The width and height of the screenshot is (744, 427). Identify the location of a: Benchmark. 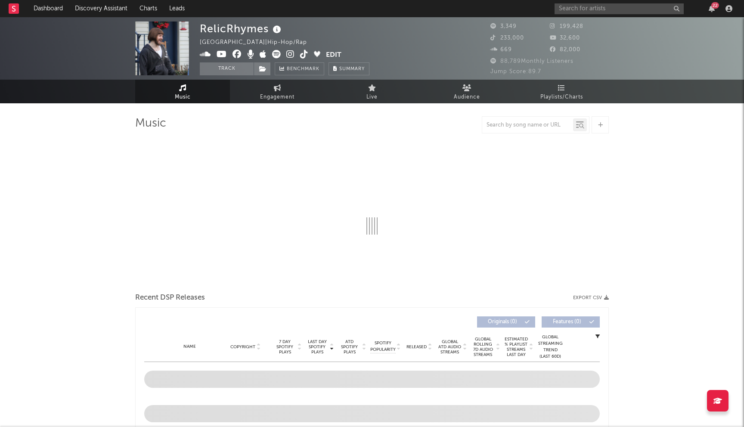
(299, 69).